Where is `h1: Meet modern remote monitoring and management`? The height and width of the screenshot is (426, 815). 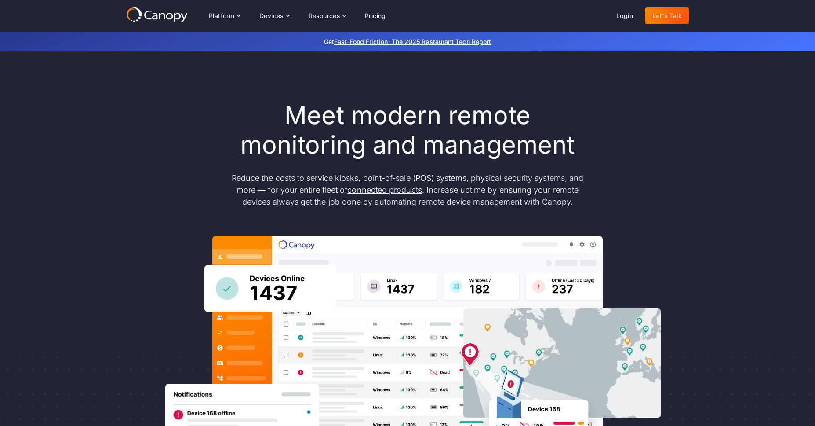 h1: Meet modern remote monitoring and management is located at coordinates (408, 130).